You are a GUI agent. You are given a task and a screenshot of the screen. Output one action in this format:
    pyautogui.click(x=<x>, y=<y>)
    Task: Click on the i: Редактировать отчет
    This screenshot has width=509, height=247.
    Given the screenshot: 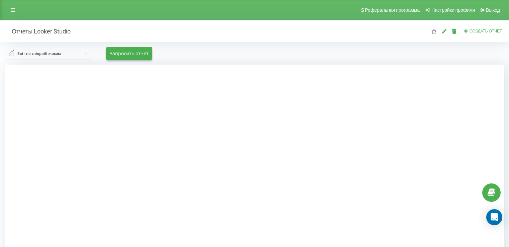 What is the action you would take?
    pyautogui.click(x=444, y=31)
    